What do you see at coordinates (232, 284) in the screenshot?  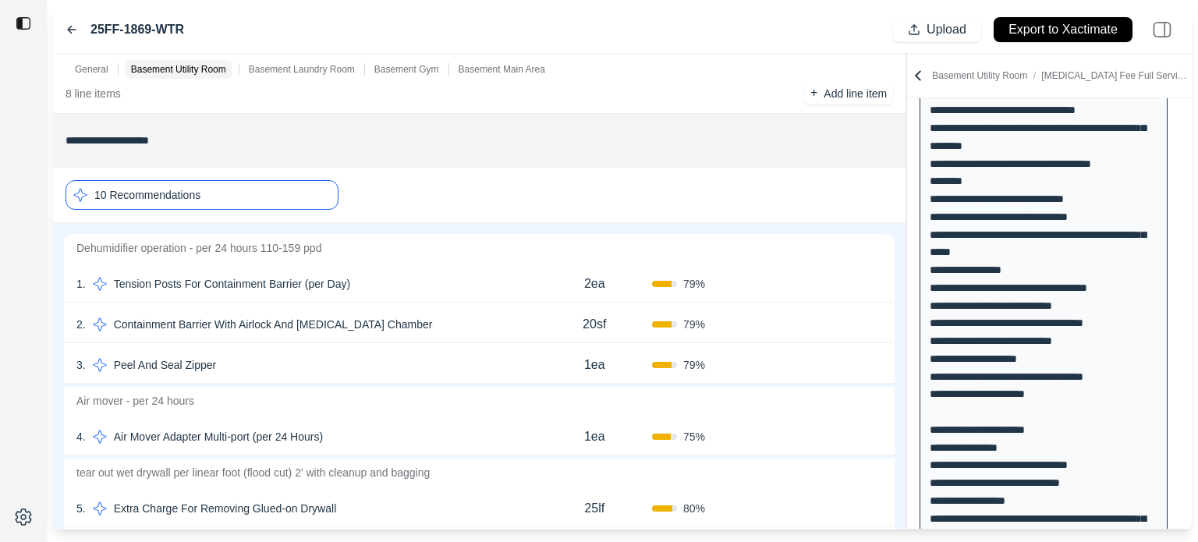 I see `p: Tension Posts For Containment Barrier (per Day)` at bounding box center [232, 284].